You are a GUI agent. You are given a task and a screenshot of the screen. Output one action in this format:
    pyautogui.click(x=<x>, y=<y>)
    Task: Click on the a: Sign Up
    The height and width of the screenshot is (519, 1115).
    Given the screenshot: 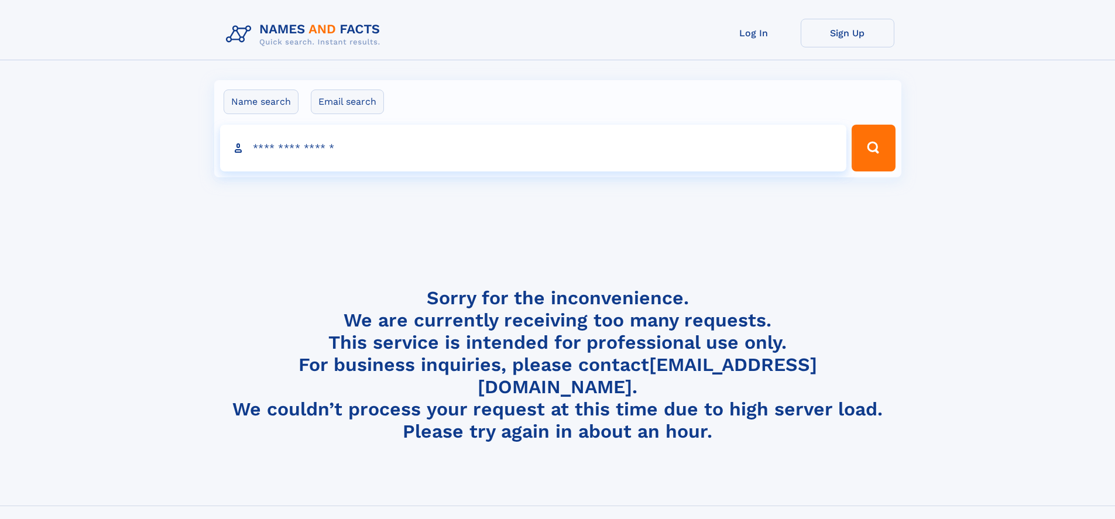 What is the action you would take?
    pyautogui.click(x=847, y=33)
    